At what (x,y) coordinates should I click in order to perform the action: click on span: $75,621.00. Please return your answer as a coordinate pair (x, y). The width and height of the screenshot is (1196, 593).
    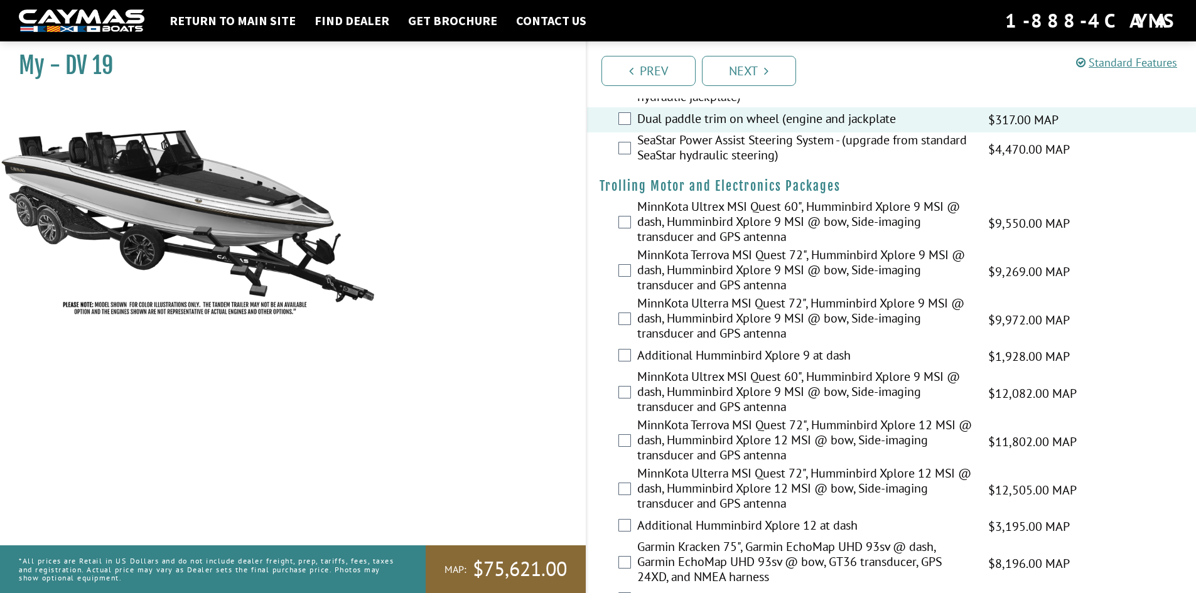
    Looking at the image, I should click on (520, 569).